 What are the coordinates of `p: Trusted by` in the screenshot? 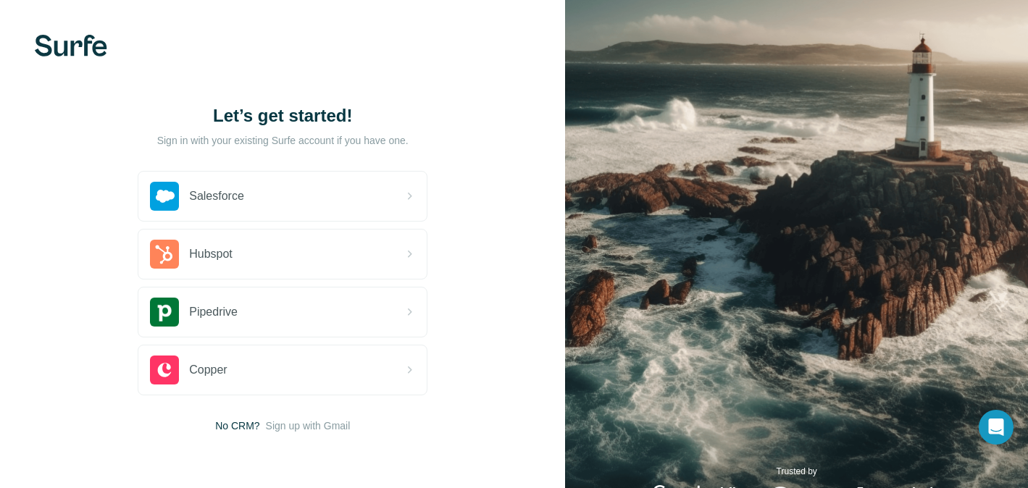 It's located at (797, 472).